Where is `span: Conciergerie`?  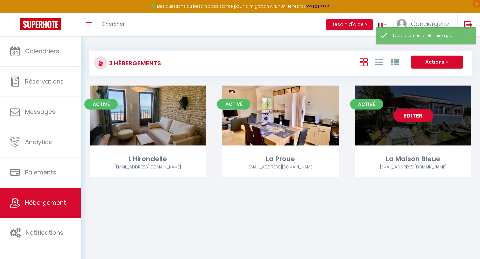 span: Conciergerie is located at coordinates (430, 24).